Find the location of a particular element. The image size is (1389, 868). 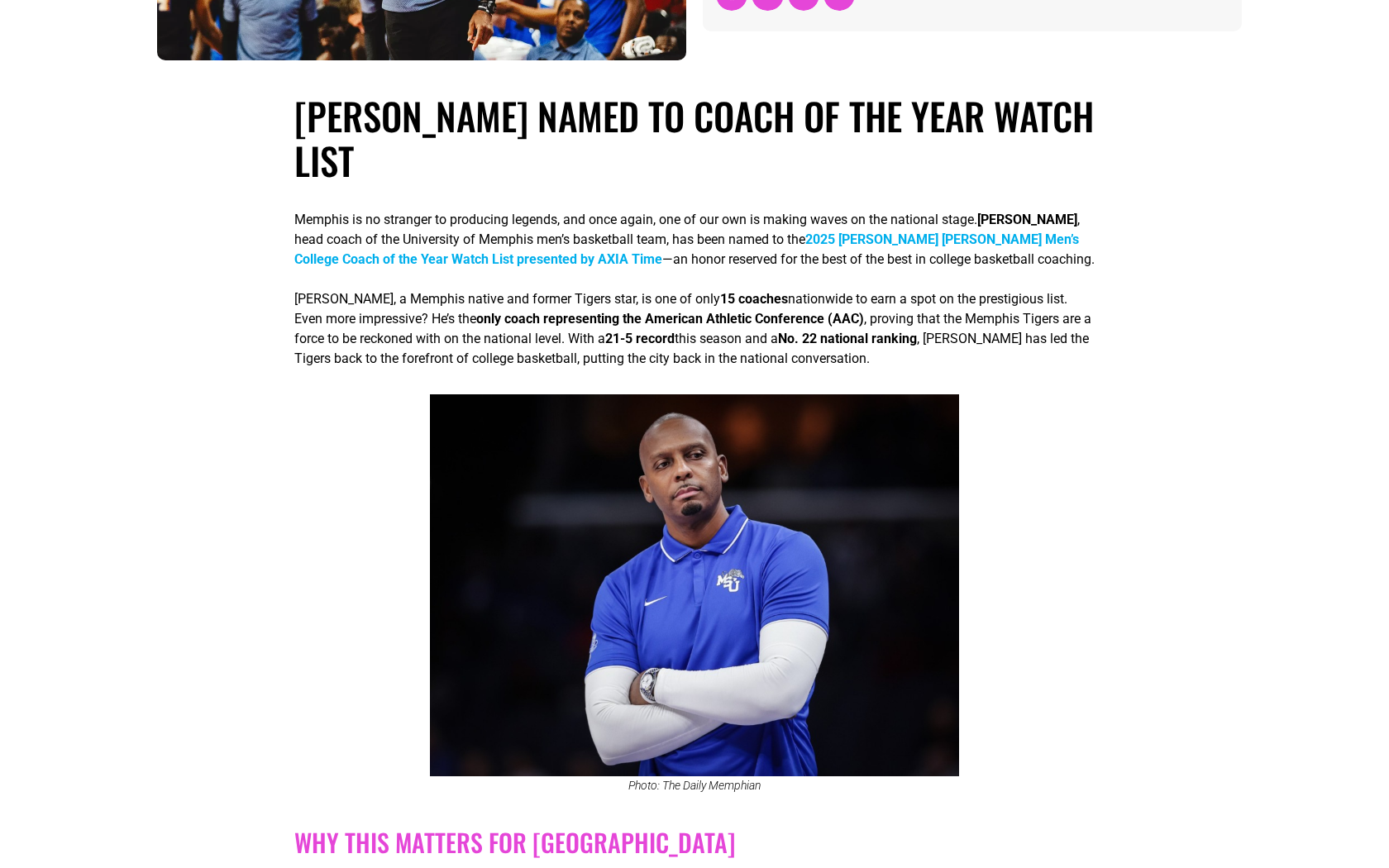

p: Memphis is no stranger to producing legends, and once again, one of our own is making waves on th... is located at coordinates (694, 240).